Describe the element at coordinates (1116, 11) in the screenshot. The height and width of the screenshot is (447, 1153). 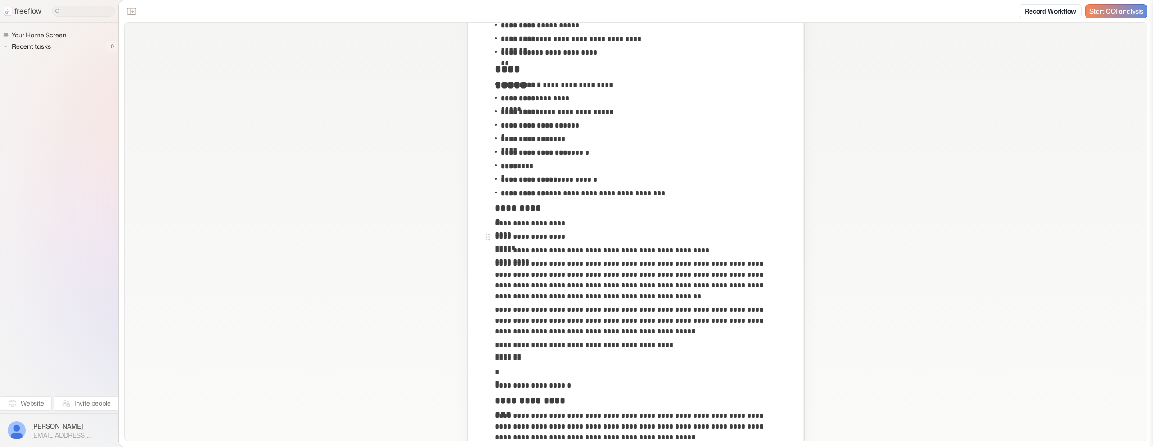
I see `span: Start COI analysis` at that location.